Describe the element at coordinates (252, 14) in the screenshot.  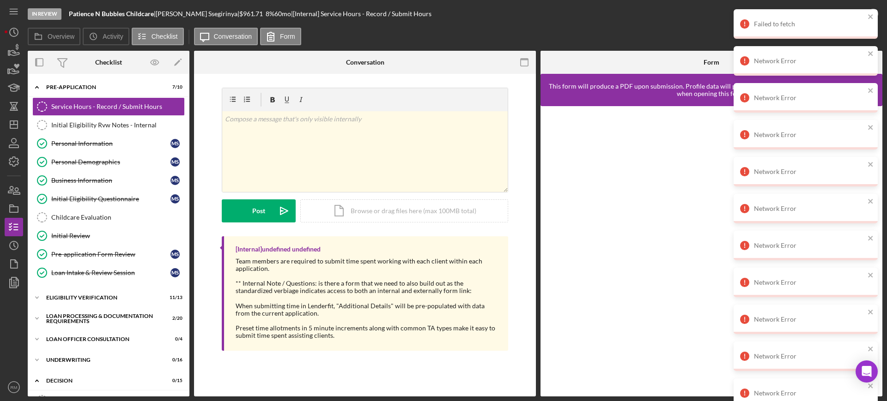
I see `div: $961.71` at that location.